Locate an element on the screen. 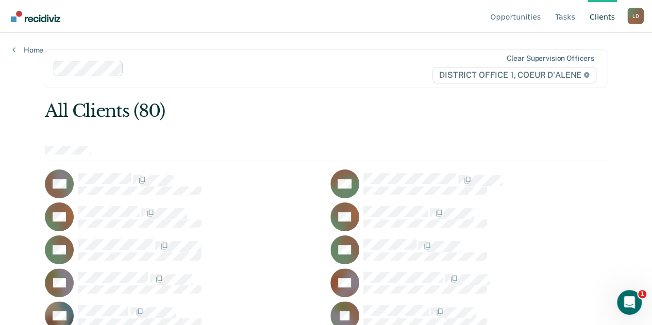 This screenshot has width=652, height=325. div: Clear supervision officers is located at coordinates (550, 58).